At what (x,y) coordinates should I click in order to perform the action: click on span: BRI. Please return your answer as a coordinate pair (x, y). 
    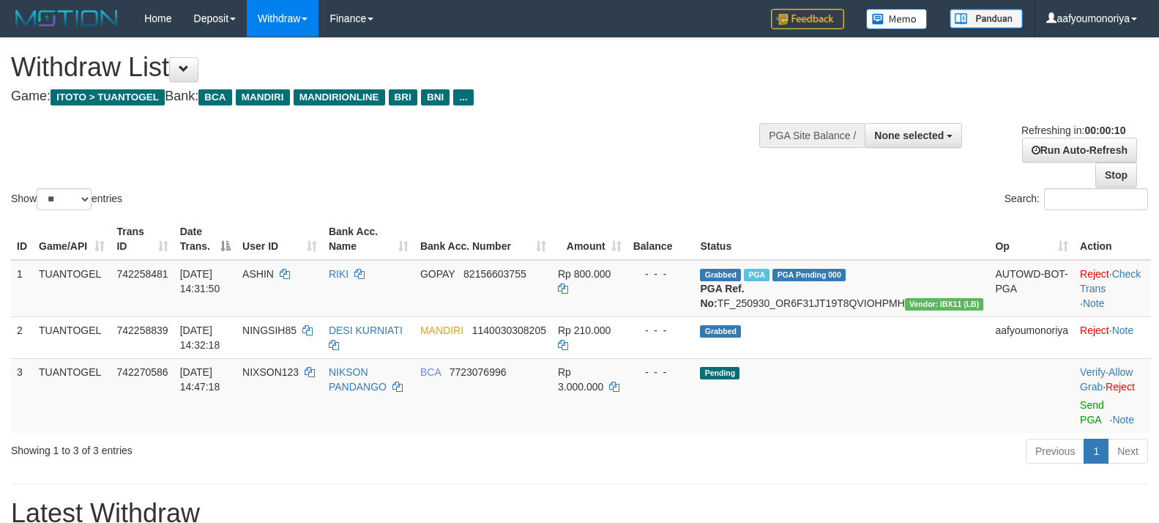
    Looking at the image, I should click on (403, 97).